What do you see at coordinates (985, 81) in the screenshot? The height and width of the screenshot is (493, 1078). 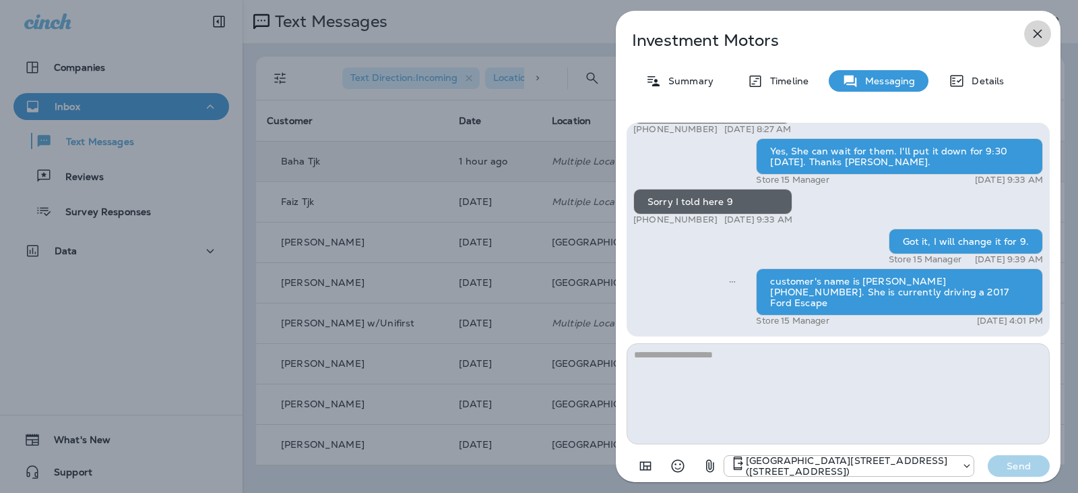 I see `p: Details` at bounding box center [985, 81].